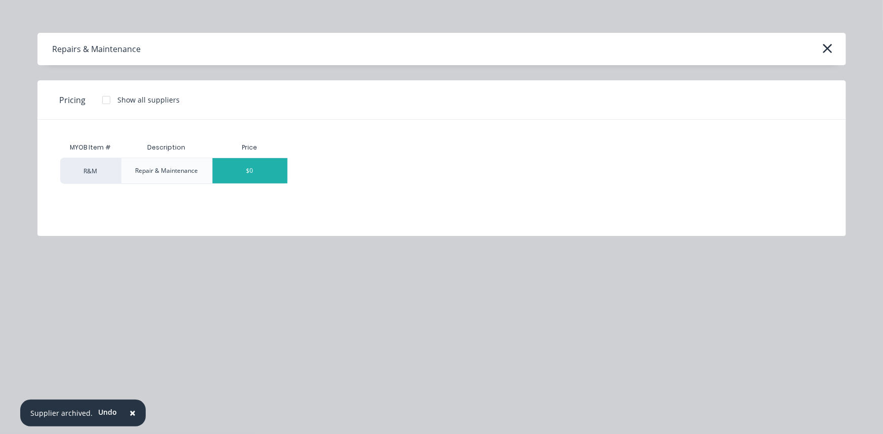  I want to click on div: Repair & Maintenance, so click(166, 171).